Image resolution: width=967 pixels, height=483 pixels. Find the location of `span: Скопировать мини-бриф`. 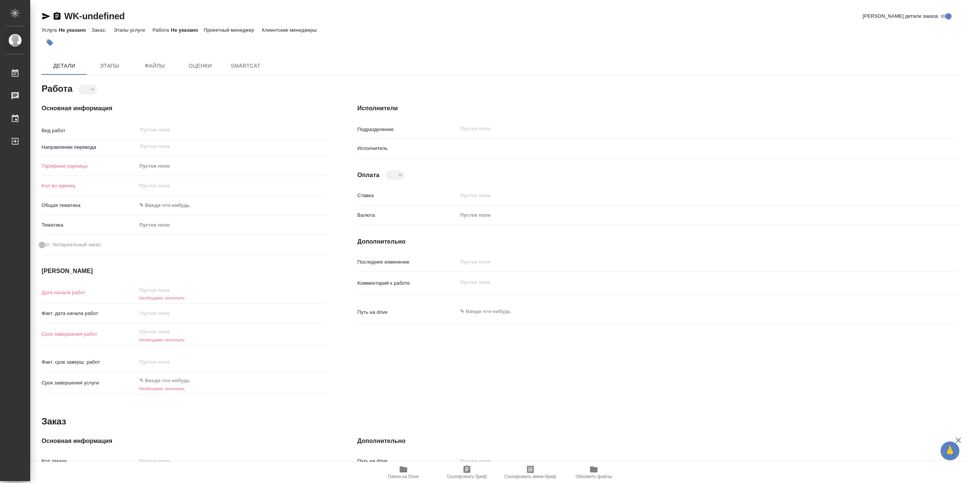

span: Скопировать мини-бриф is located at coordinates (530, 477).